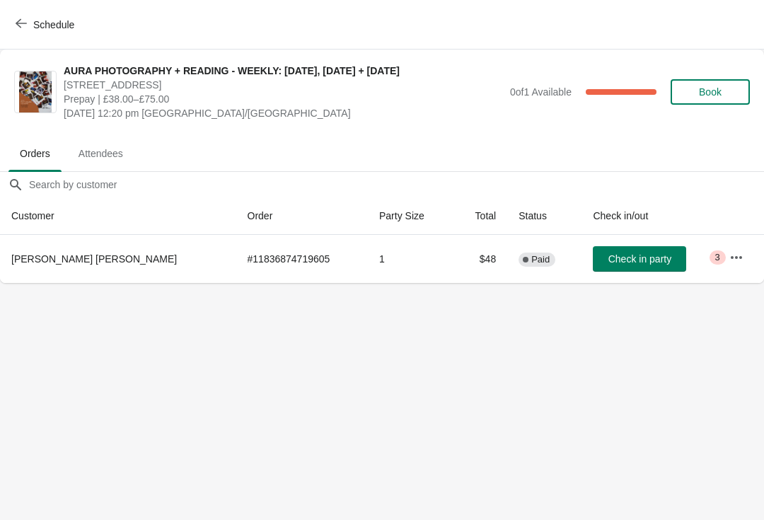  Describe the element at coordinates (302, 259) in the screenshot. I see `td: # 11836874719605` at that location.